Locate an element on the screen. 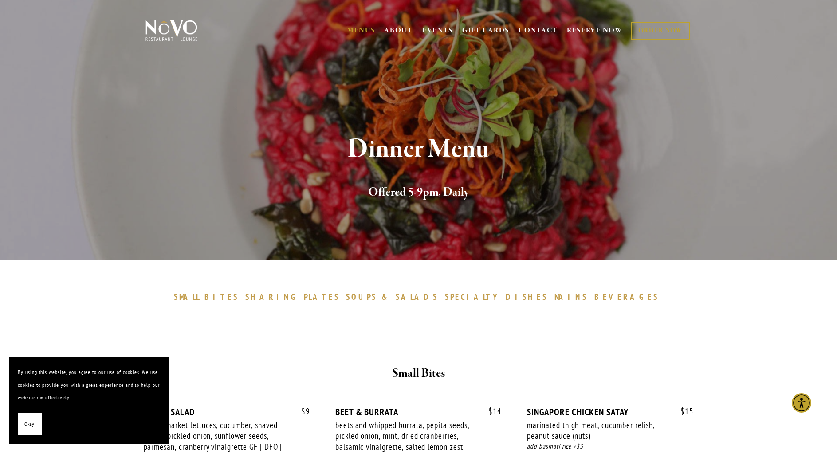 This screenshot has height=453, width=837. a: CONTACT is located at coordinates (538, 31).